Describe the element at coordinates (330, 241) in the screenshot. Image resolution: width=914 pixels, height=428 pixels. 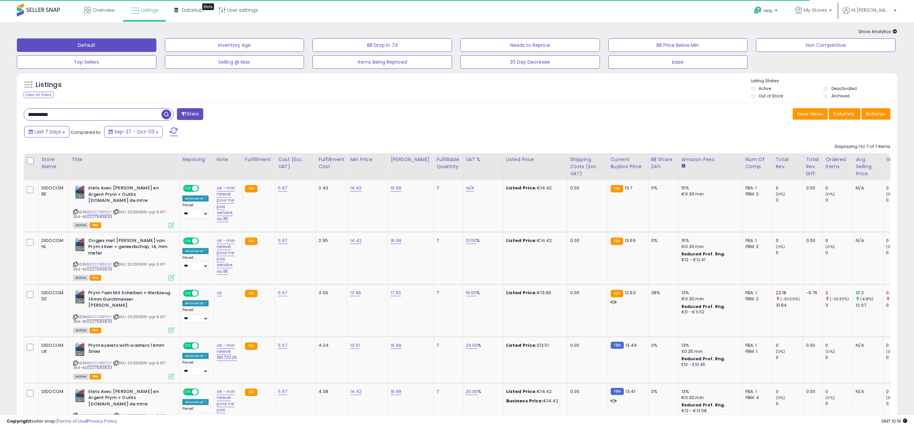
I see `div: 2.95` at that location.